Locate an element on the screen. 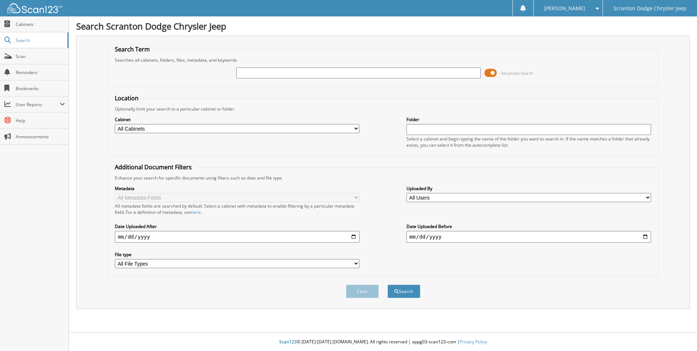 The height and width of the screenshot is (351, 697). h1: Search Scranton Dodge Chrysler Jeep is located at coordinates (383, 26).